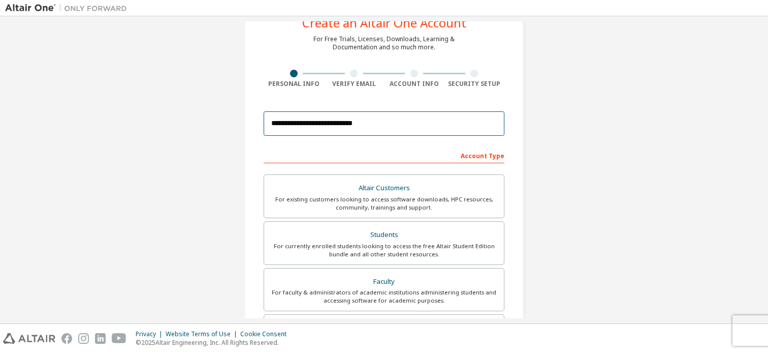 The image size is (768, 353). Describe the element at coordinates (119, 338) in the screenshot. I see `img: youtube.svg` at that location.